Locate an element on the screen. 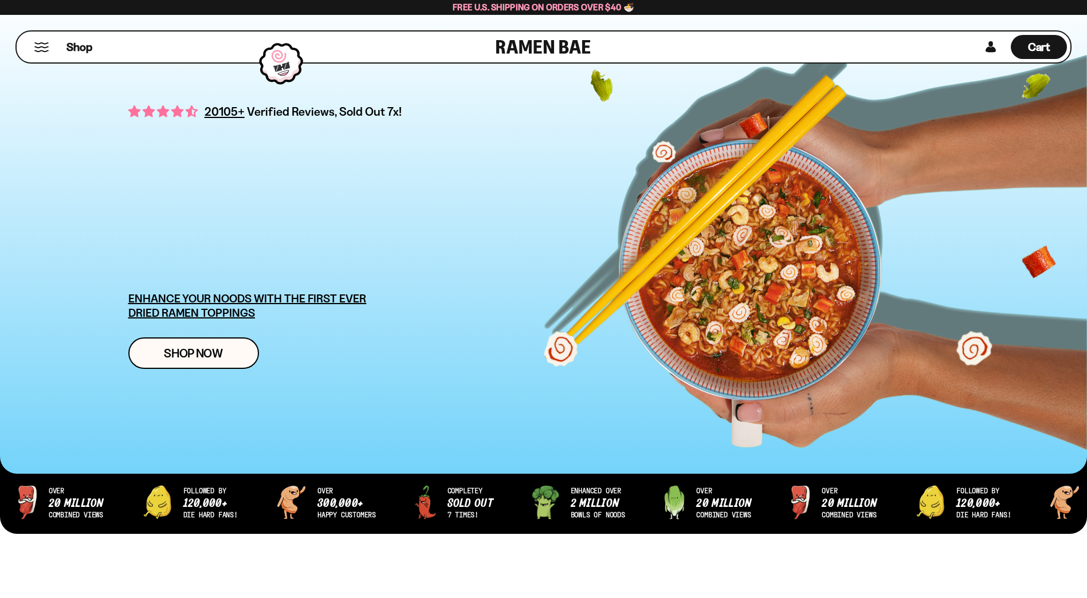 Image resolution: width=1087 pixels, height=598 pixels. button: Mobile Menu Trigger is located at coordinates (41, 47).